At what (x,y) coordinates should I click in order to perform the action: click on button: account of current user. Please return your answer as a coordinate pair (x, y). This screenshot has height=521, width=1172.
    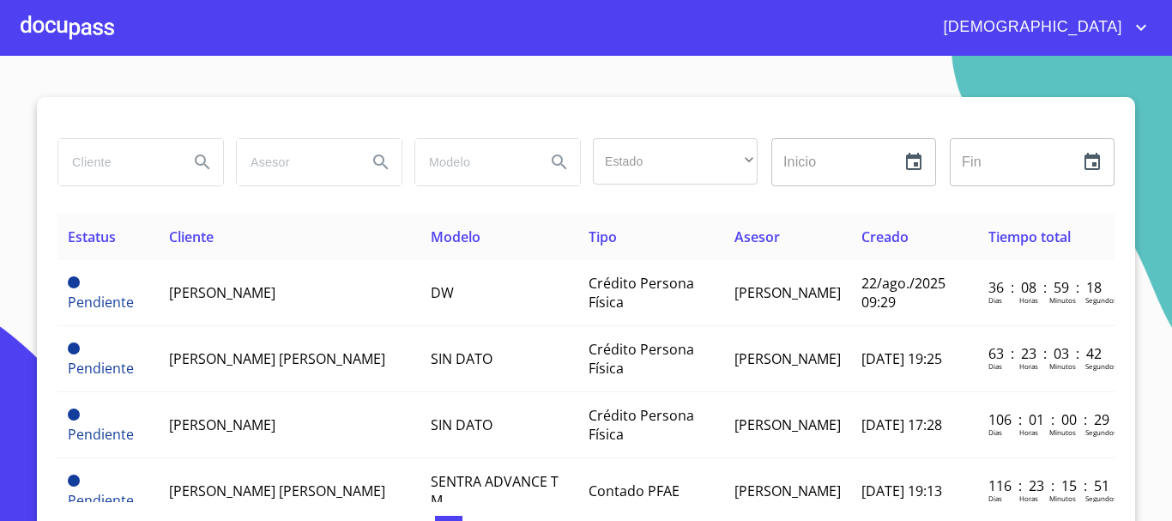
    Looking at the image, I should click on (1041, 27).